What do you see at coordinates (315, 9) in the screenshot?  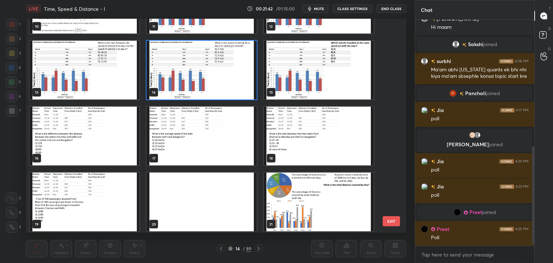 I see `button: mute` at bounding box center [315, 9].